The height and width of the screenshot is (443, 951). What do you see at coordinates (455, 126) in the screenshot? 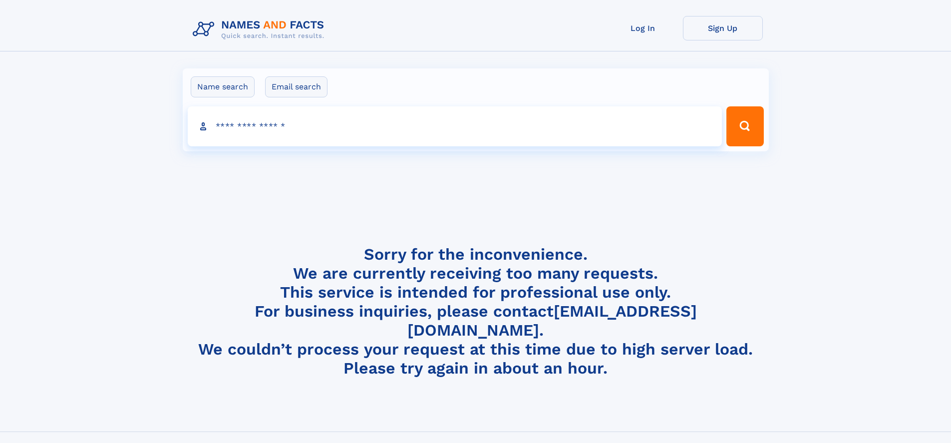
I see `input: search input` at bounding box center [455, 126].